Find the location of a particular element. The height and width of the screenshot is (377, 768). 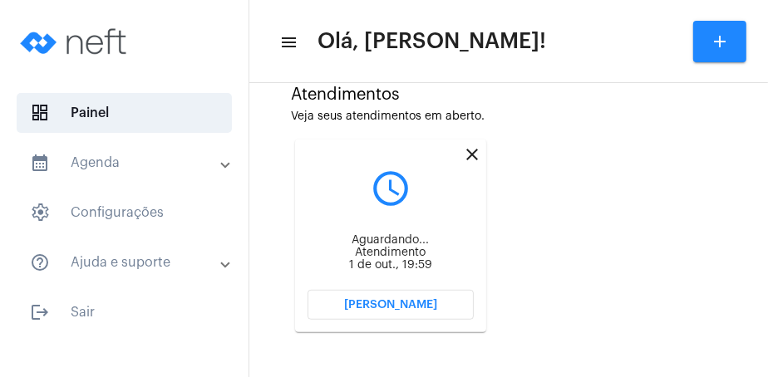

span: Sair is located at coordinates (124, 312).